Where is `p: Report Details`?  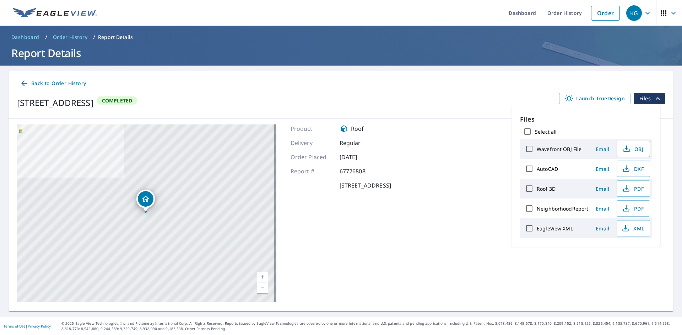
p: Report Details is located at coordinates (115, 37).